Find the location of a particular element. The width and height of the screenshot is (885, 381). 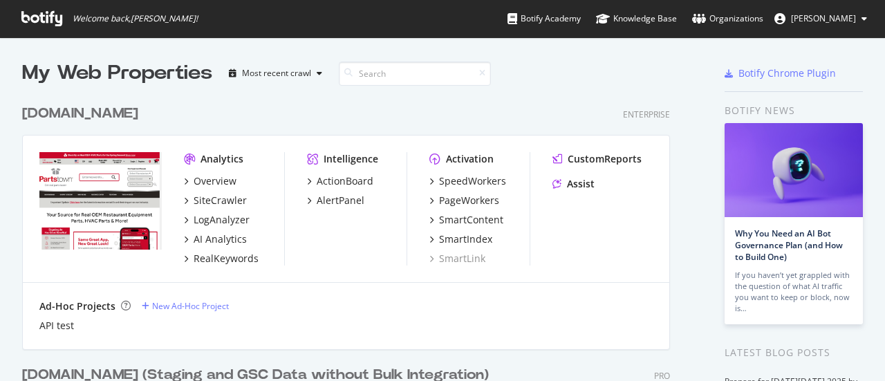

div: SpeedWorkers is located at coordinates (472, 181).